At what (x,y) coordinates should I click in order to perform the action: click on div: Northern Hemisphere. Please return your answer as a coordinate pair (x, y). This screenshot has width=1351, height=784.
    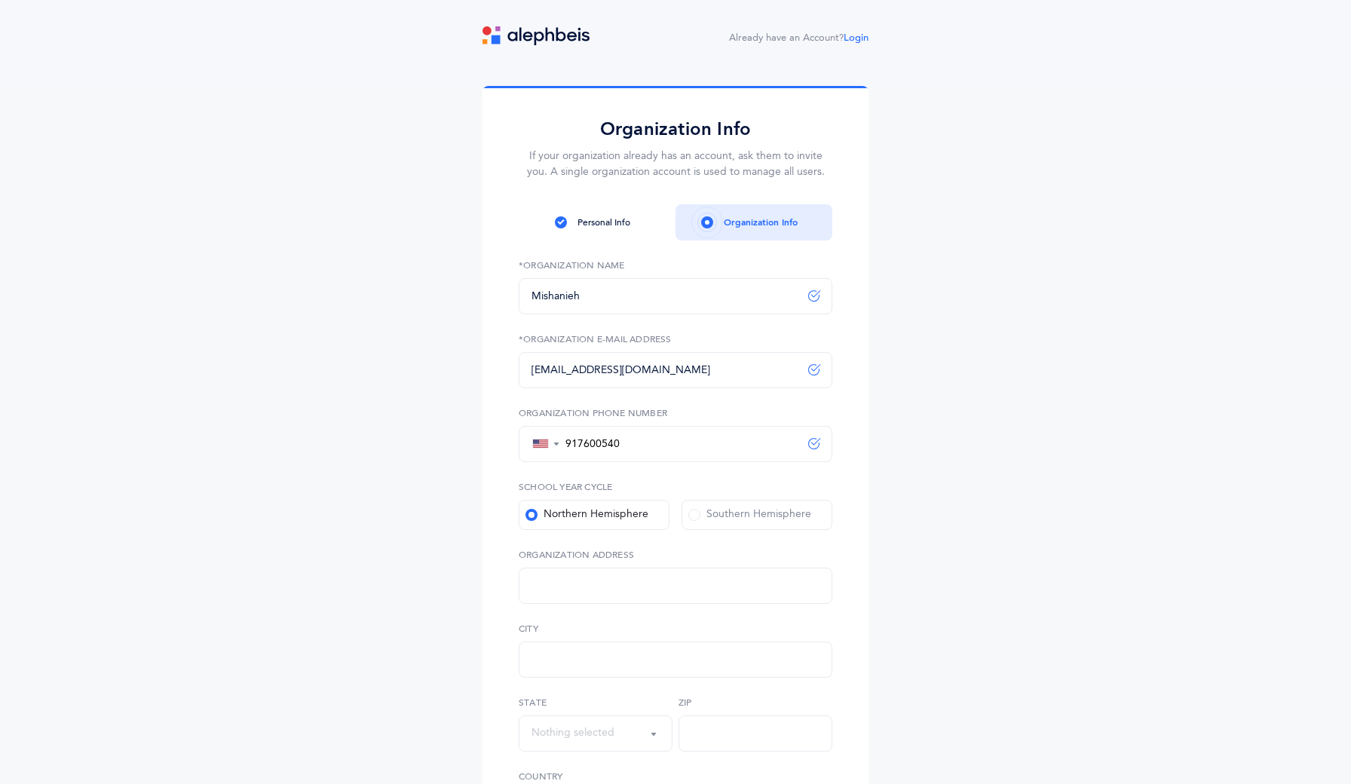
    Looking at the image, I should click on (586, 515).